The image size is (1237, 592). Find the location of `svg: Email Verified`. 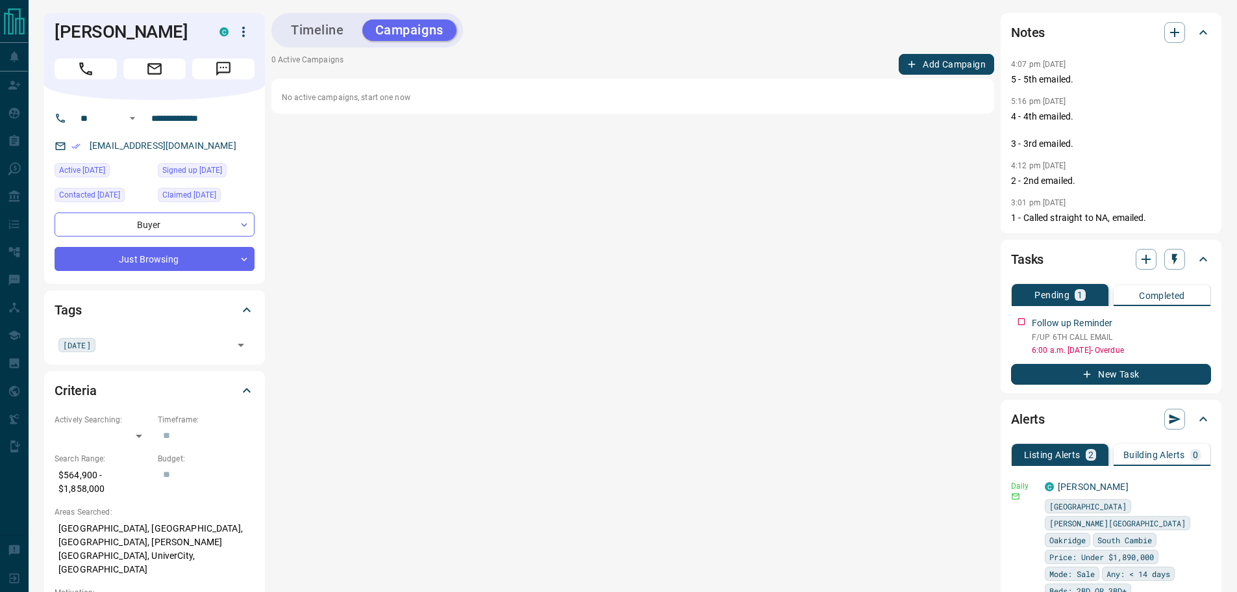

svg: Email Verified is located at coordinates (76, 146).